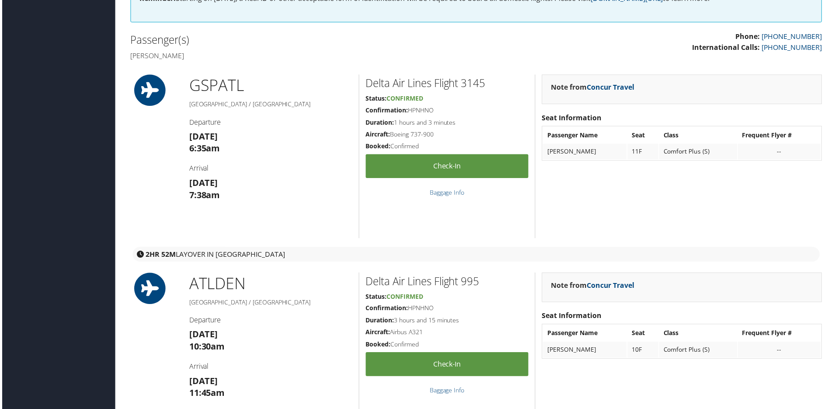 Image resolution: width=835 pixels, height=409 pixels. I want to click on strong: 11:45am, so click(206, 394).